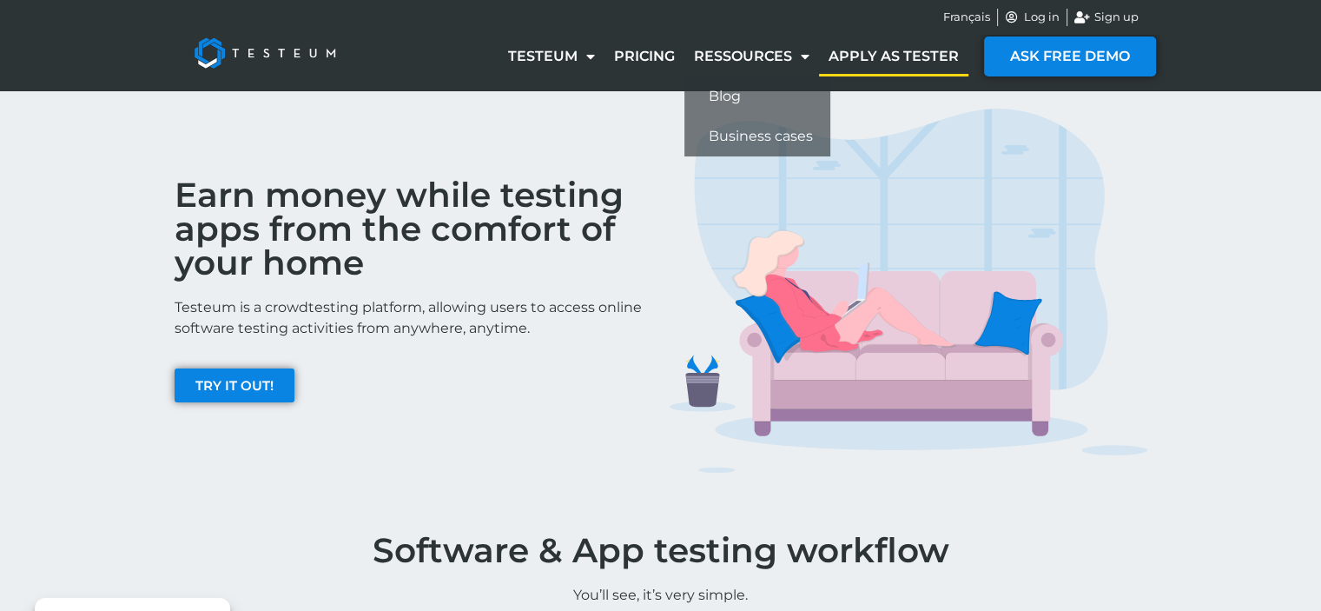  Describe the element at coordinates (1107, 17) in the screenshot. I see `a: Sign up` at that location.